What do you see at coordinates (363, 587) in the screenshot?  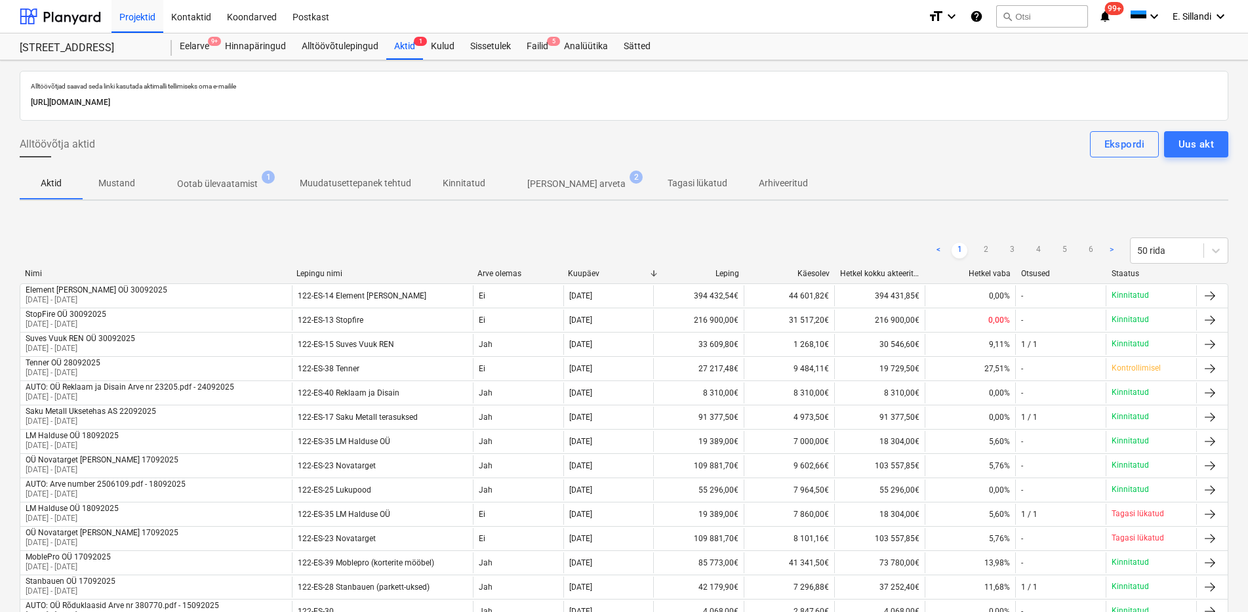 I see `div: 122-ES-28 Stanbauen (parkett-uksed)` at bounding box center [363, 587].